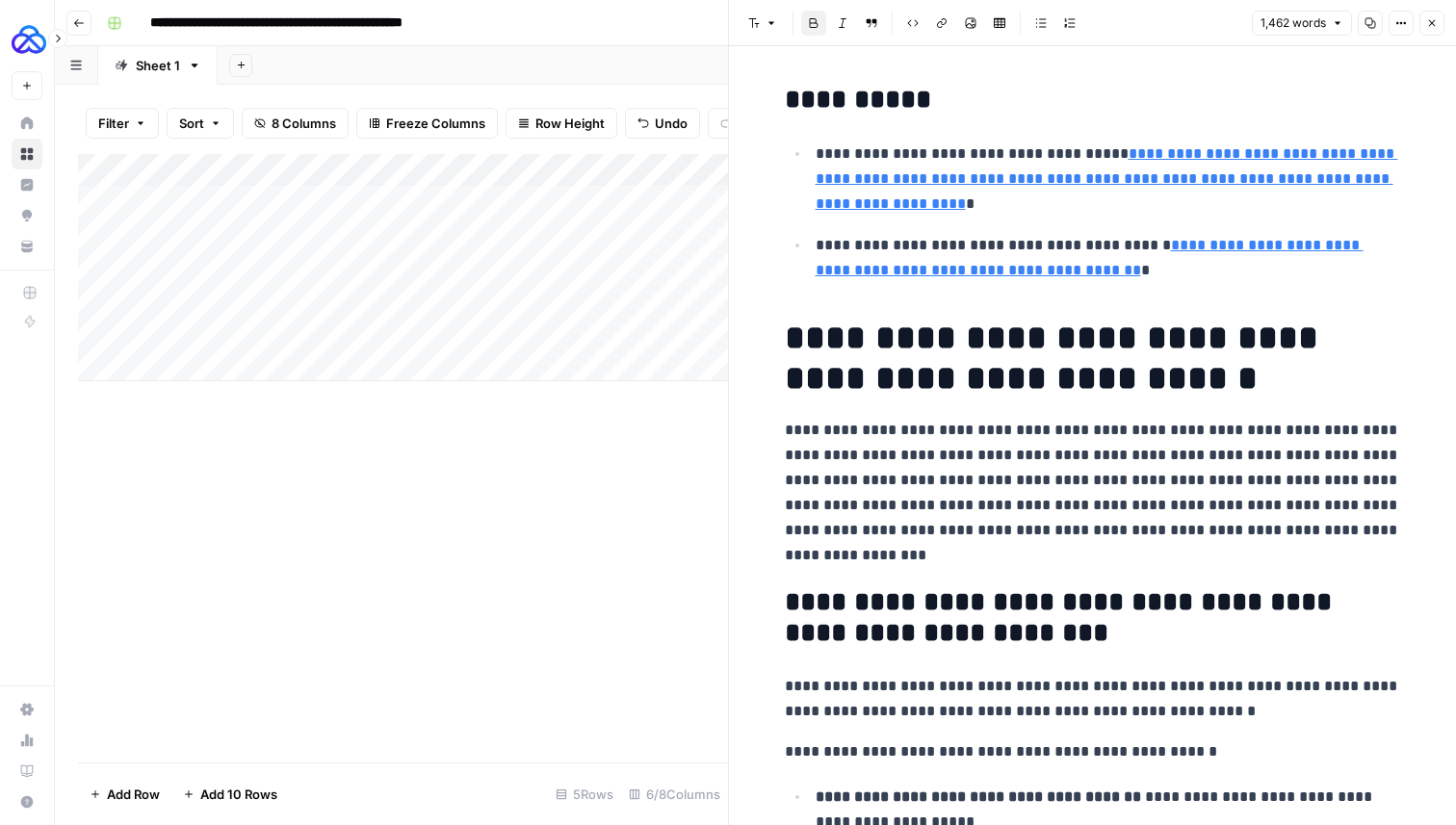  Describe the element at coordinates (200, 124) in the screenshot. I see `button: Sort` at that location.